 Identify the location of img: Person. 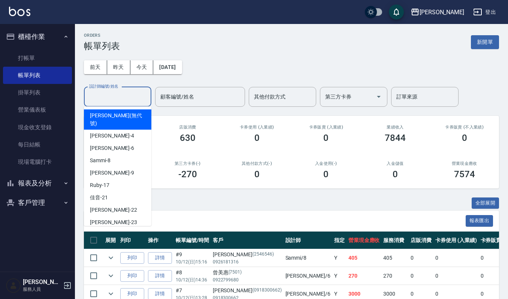
(13, 285).